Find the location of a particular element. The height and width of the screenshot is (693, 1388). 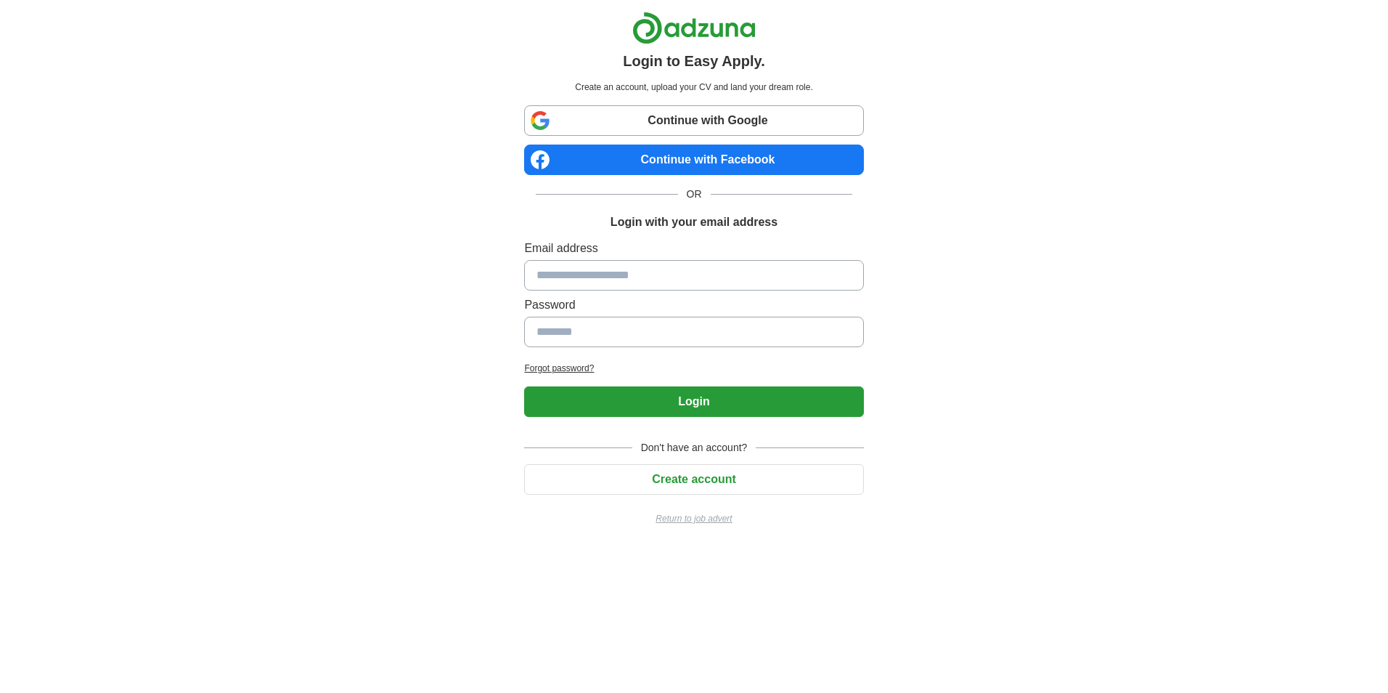

p: Return to job advert is located at coordinates (693, 518).